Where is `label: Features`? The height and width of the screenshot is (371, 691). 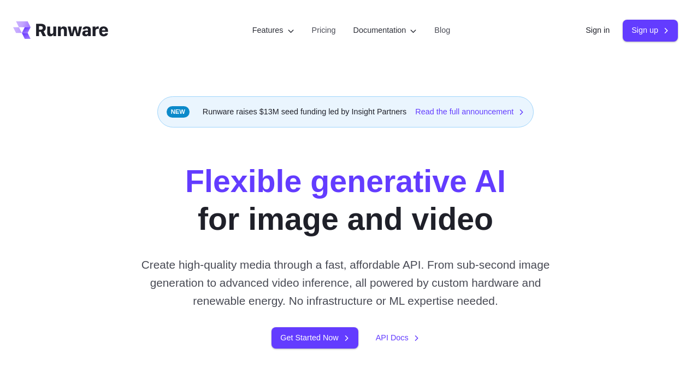 label: Features is located at coordinates (273, 30).